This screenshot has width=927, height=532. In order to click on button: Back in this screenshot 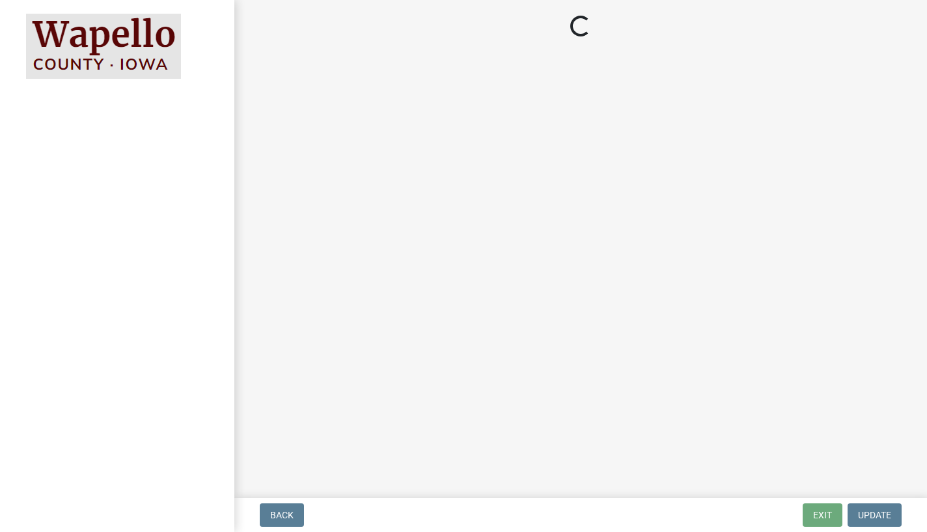, I will do `click(282, 515)`.